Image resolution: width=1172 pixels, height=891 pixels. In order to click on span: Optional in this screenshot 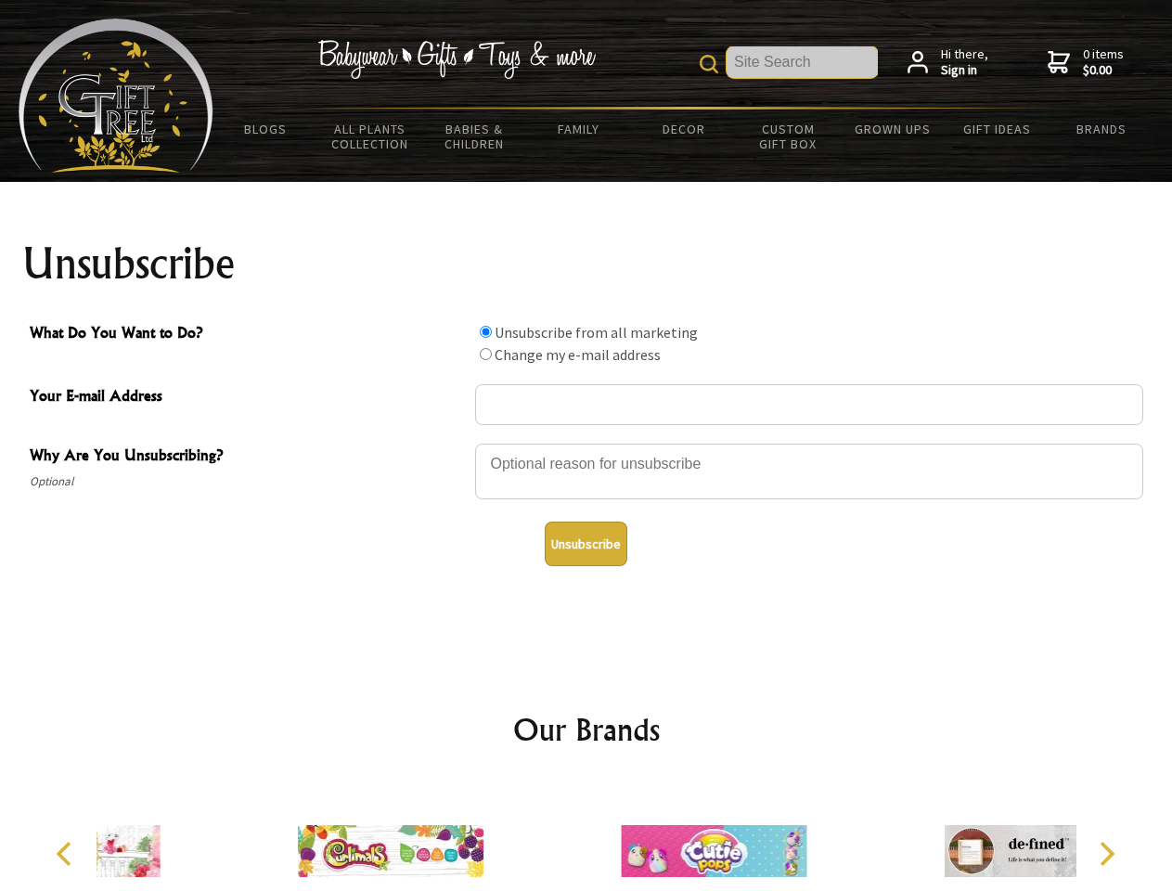, I will do `click(248, 482)`.